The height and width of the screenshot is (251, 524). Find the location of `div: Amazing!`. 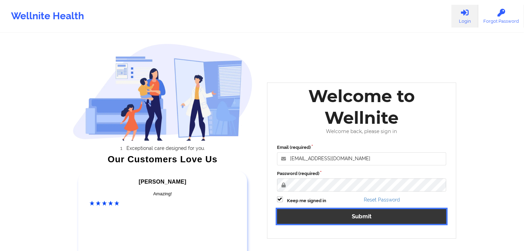

div: Amazing! is located at coordinates (163, 194).